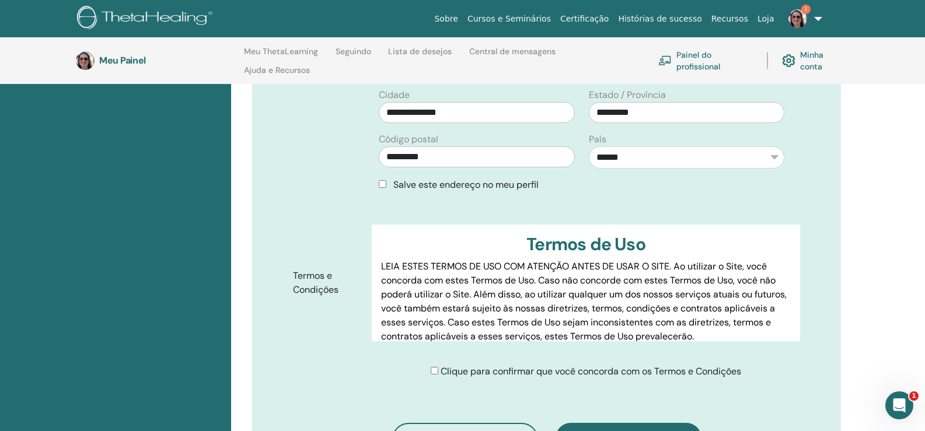 The height and width of the screenshot is (431, 925). I want to click on a: Meu ThetaLearning, so click(281, 56).